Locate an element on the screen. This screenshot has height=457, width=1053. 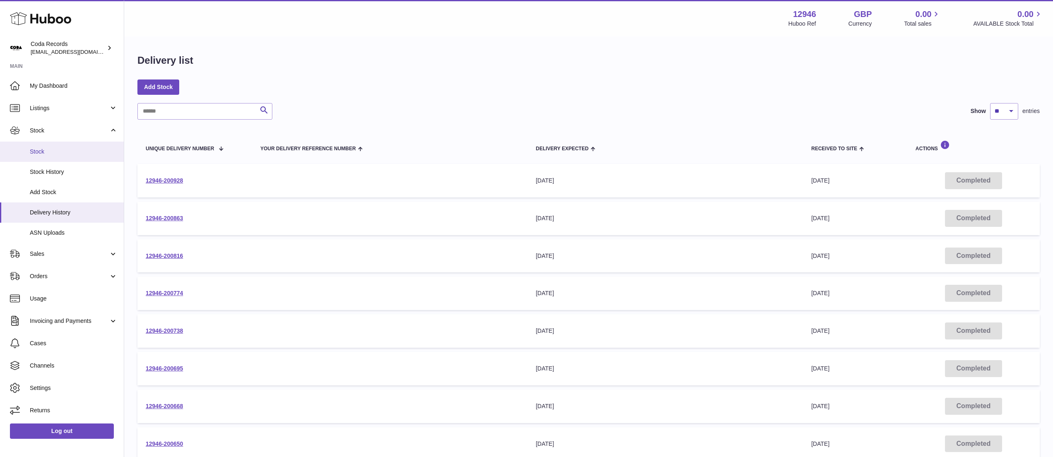
span: Sales is located at coordinates (69, 254).